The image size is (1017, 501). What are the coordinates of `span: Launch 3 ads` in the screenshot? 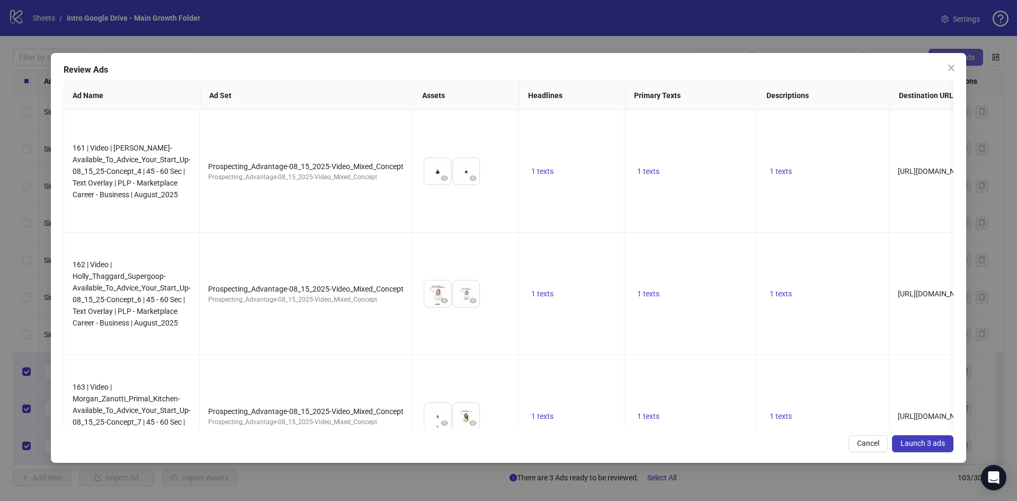 It's located at (923, 443).